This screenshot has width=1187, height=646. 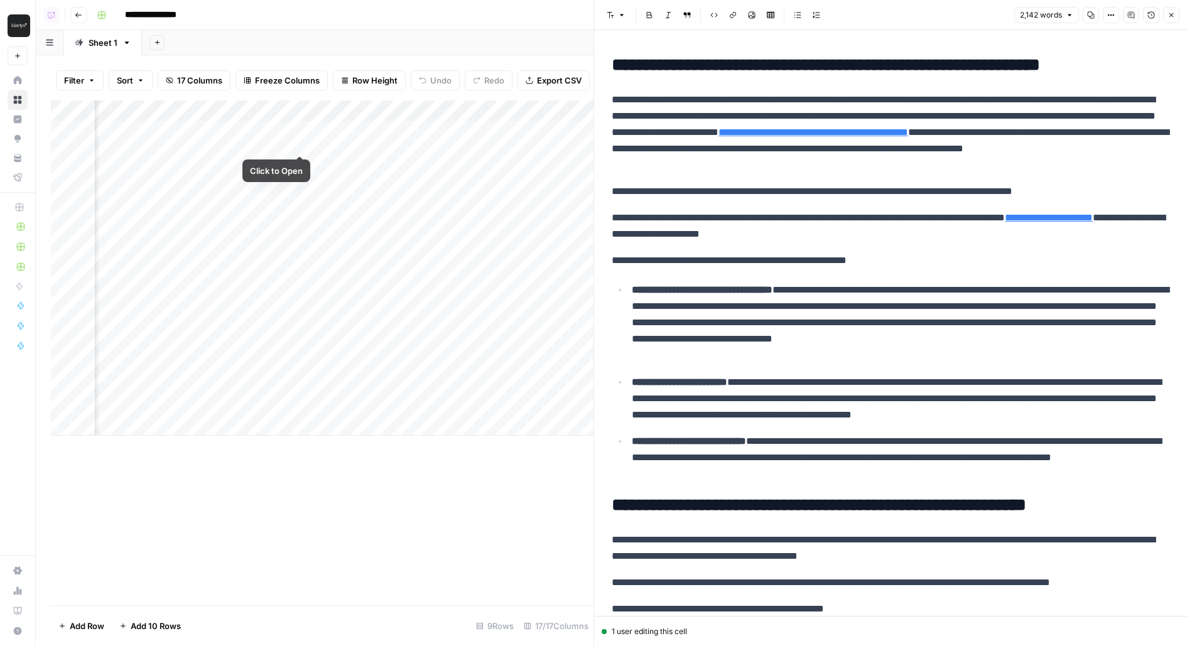 What do you see at coordinates (18, 158) in the screenshot?
I see `a: Your Data` at bounding box center [18, 158].